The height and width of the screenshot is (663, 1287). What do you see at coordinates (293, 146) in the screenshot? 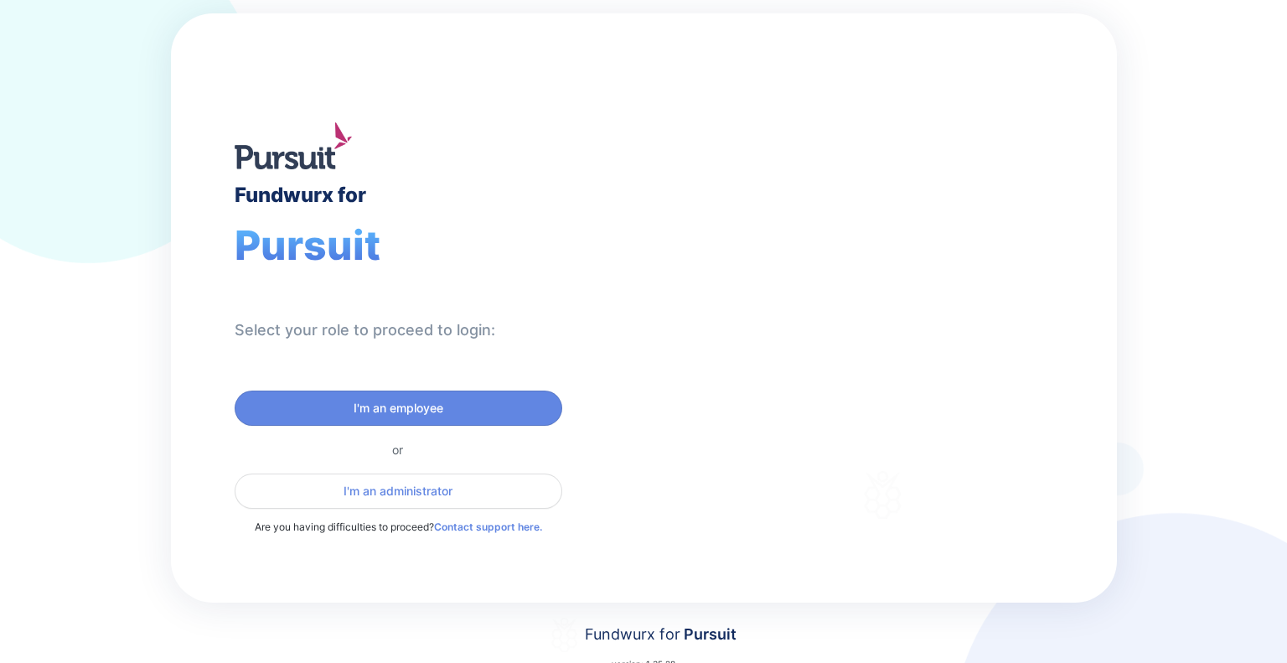
I see `img: logo.jpg` at bounding box center [293, 146].